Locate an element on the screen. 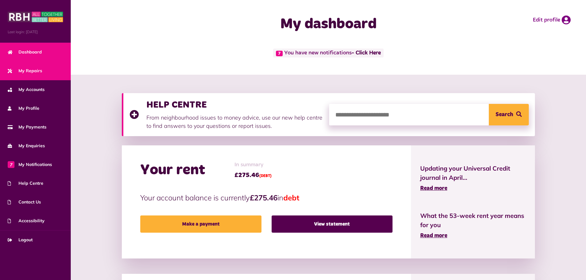  span: My Enquiries is located at coordinates (26, 146).